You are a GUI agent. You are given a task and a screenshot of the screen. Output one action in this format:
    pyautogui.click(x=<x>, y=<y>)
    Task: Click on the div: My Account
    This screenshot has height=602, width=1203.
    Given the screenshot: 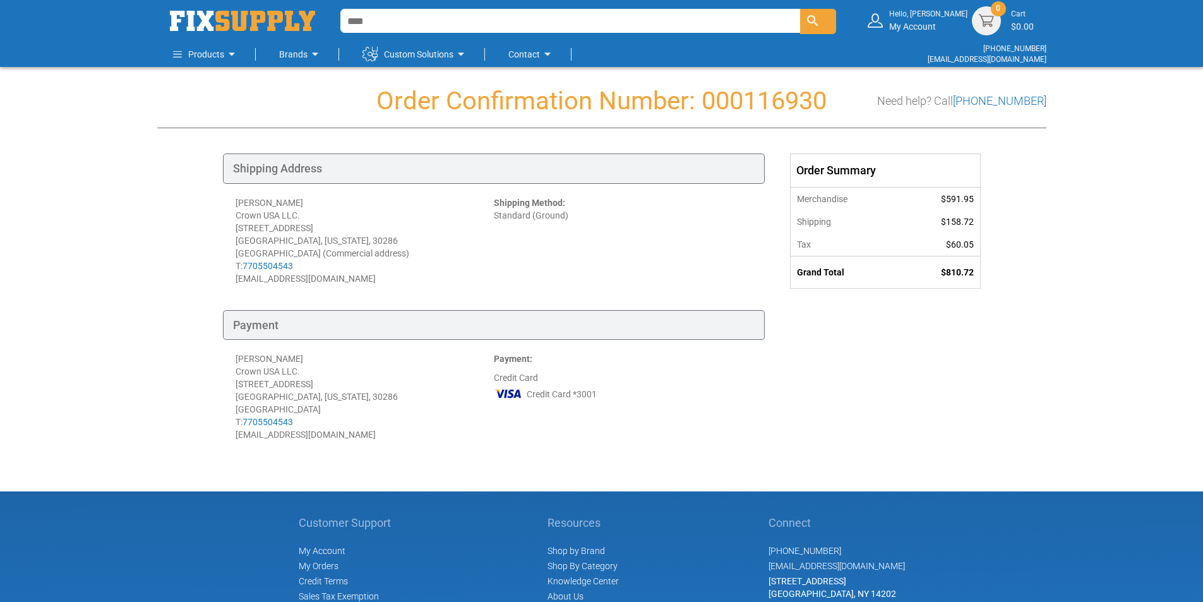 What is the action you would take?
    pyautogui.click(x=928, y=20)
    